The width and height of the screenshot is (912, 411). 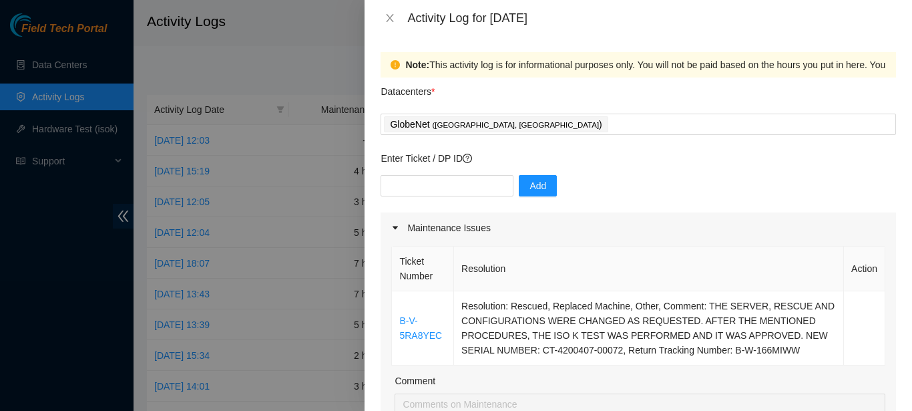 What do you see at coordinates (390, 18) in the screenshot?
I see `button: Close` at bounding box center [390, 18].